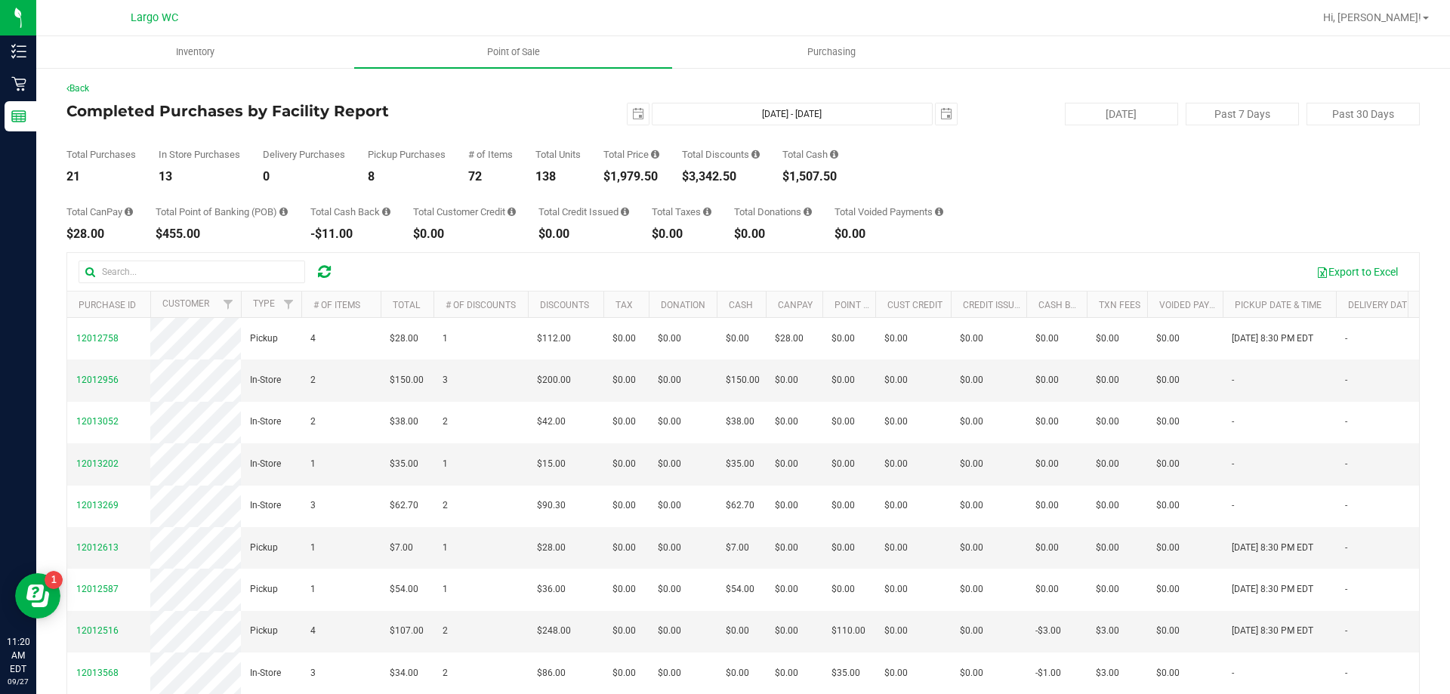 The image size is (1450, 694). I want to click on i: Sum of the total taxes for all purchases in the date range., so click(707, 211).